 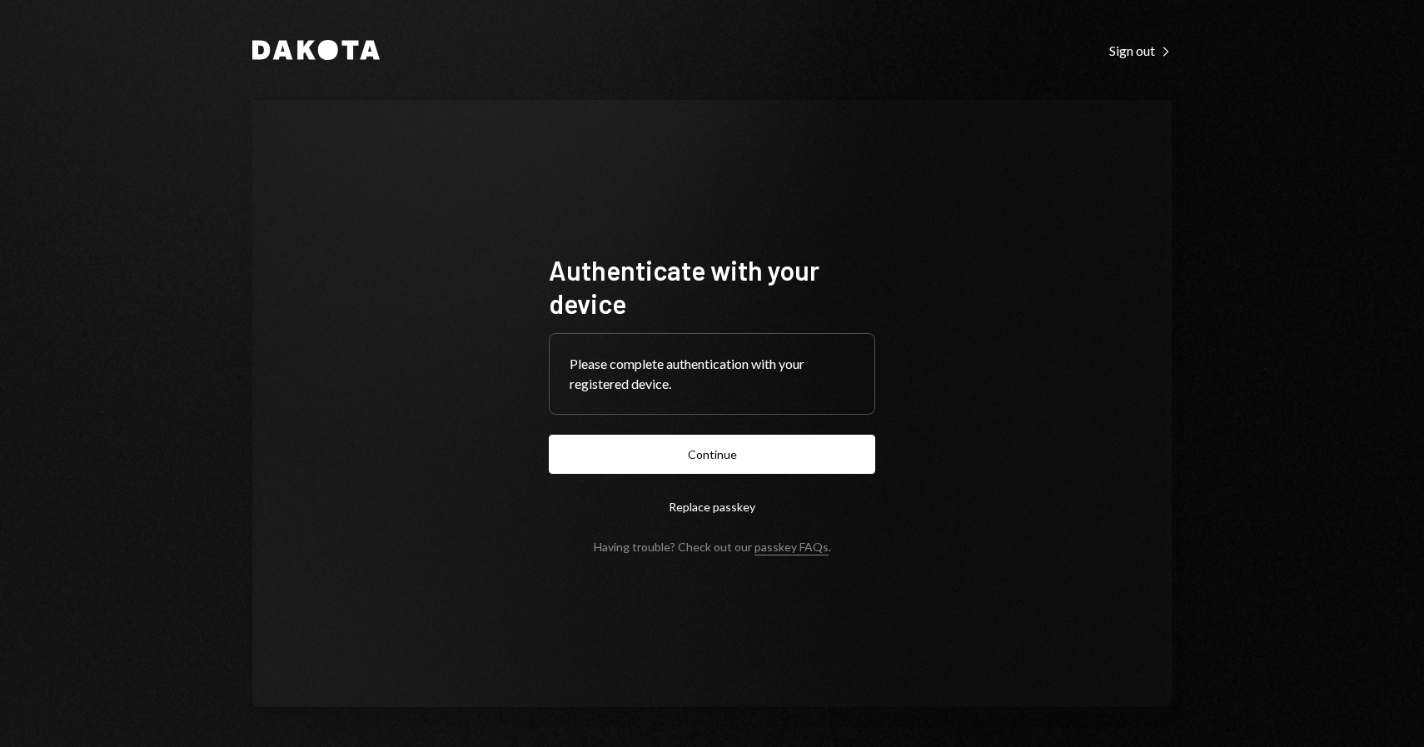 What do you see at coordinates (712, 546) in the screenshot?
I see `div: Having trouble? Check out our .` at bounding box center [712, 546].